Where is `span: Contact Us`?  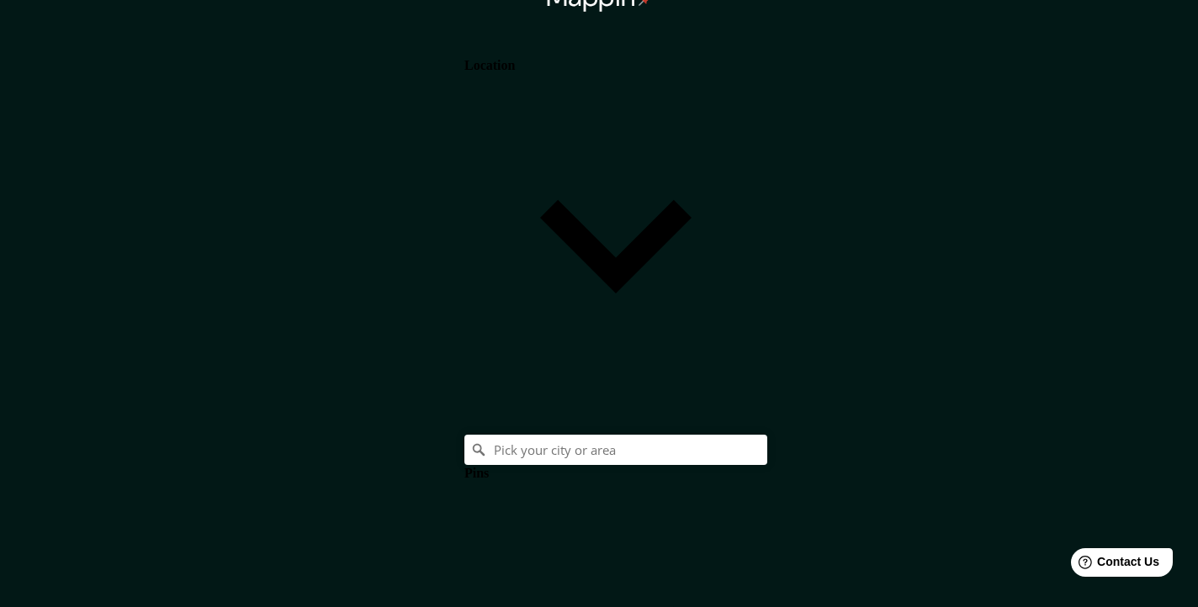
span: Contact Us is located at coordinates (80, 20).